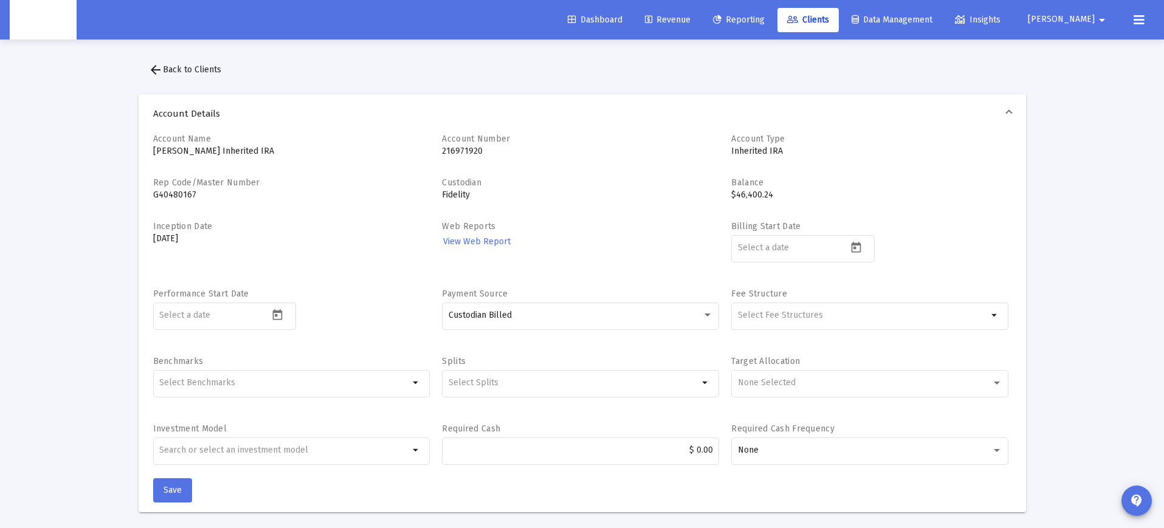  What do you see at coordinates (292, 195) in the screenshot?
I see `p: G40480167` at bounding box center [292, 195].